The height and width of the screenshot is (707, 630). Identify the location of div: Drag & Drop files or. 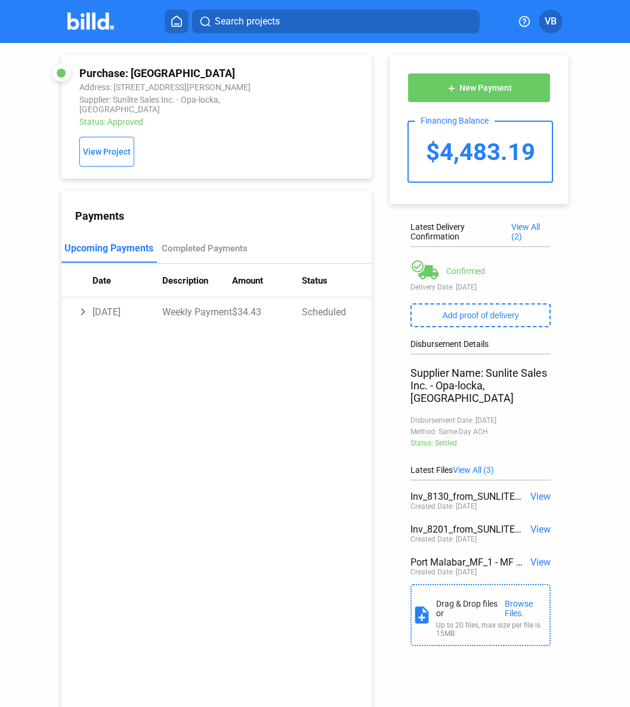
(469, 608).